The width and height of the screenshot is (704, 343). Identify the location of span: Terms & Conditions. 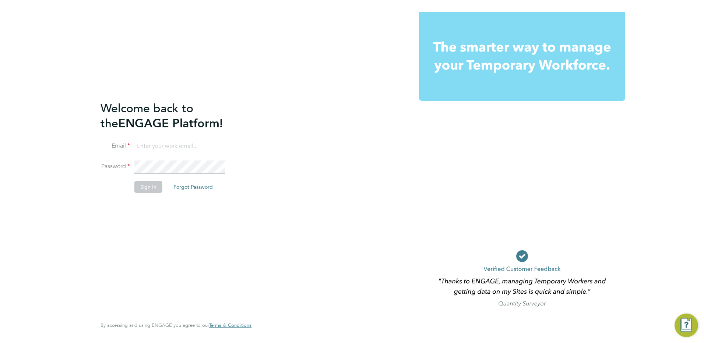
(230, 325).